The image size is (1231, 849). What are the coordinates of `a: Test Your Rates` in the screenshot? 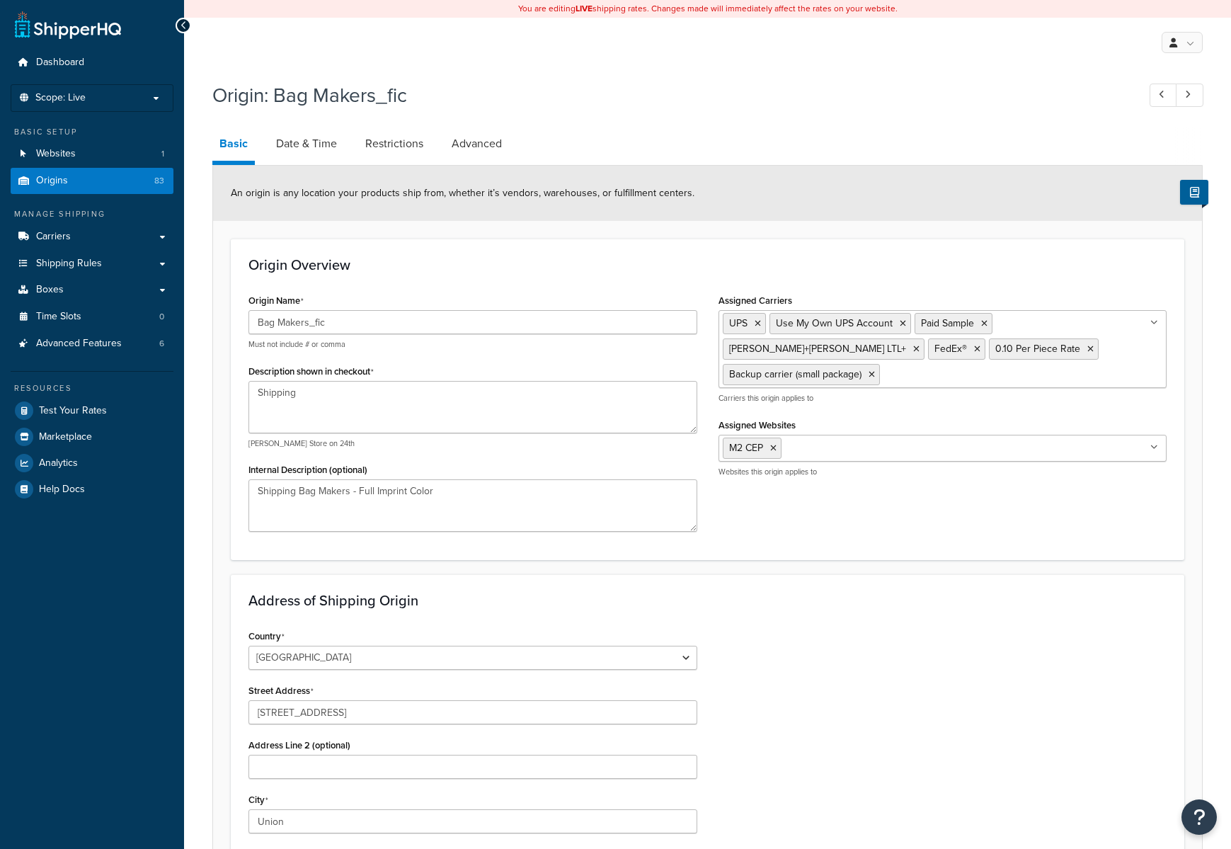 It's located at (92, 411).